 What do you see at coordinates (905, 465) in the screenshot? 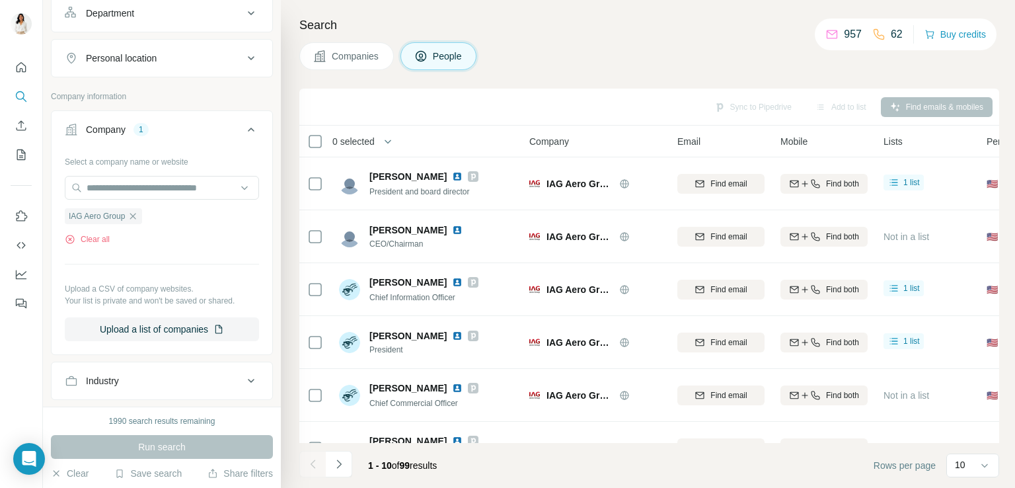
I see `span: Rows per page` at bounding box center [905, 465].